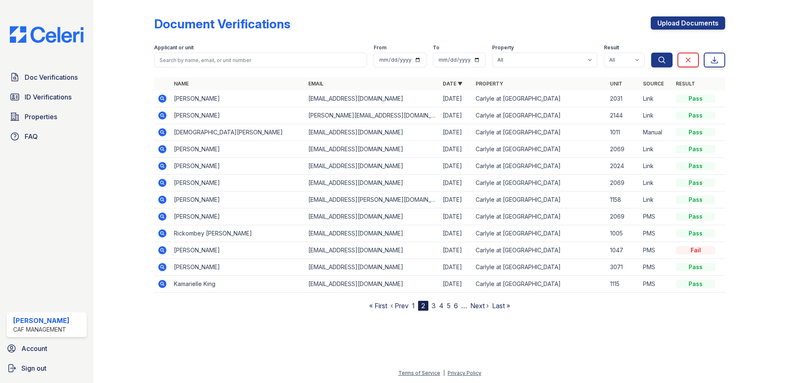  Describe the element at coordinates (378, 306) in the screenshot. I see `a: « First` at that location.